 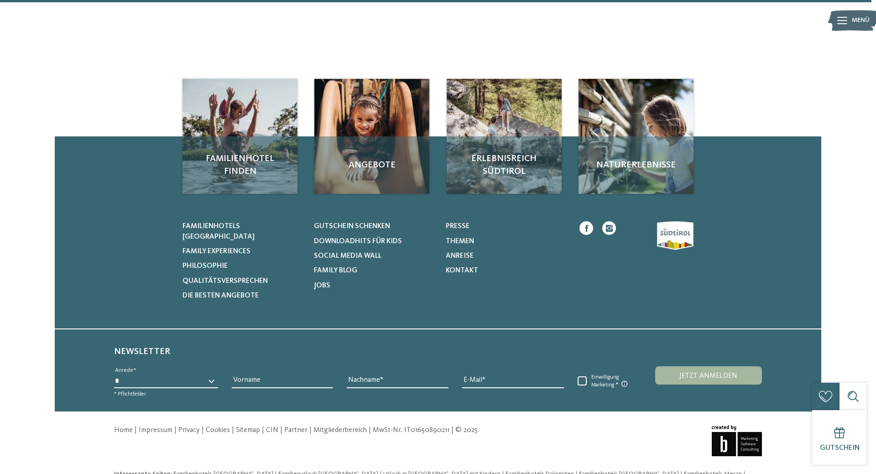 I want to click on span: Philosophie, so click(x=205, y=266).